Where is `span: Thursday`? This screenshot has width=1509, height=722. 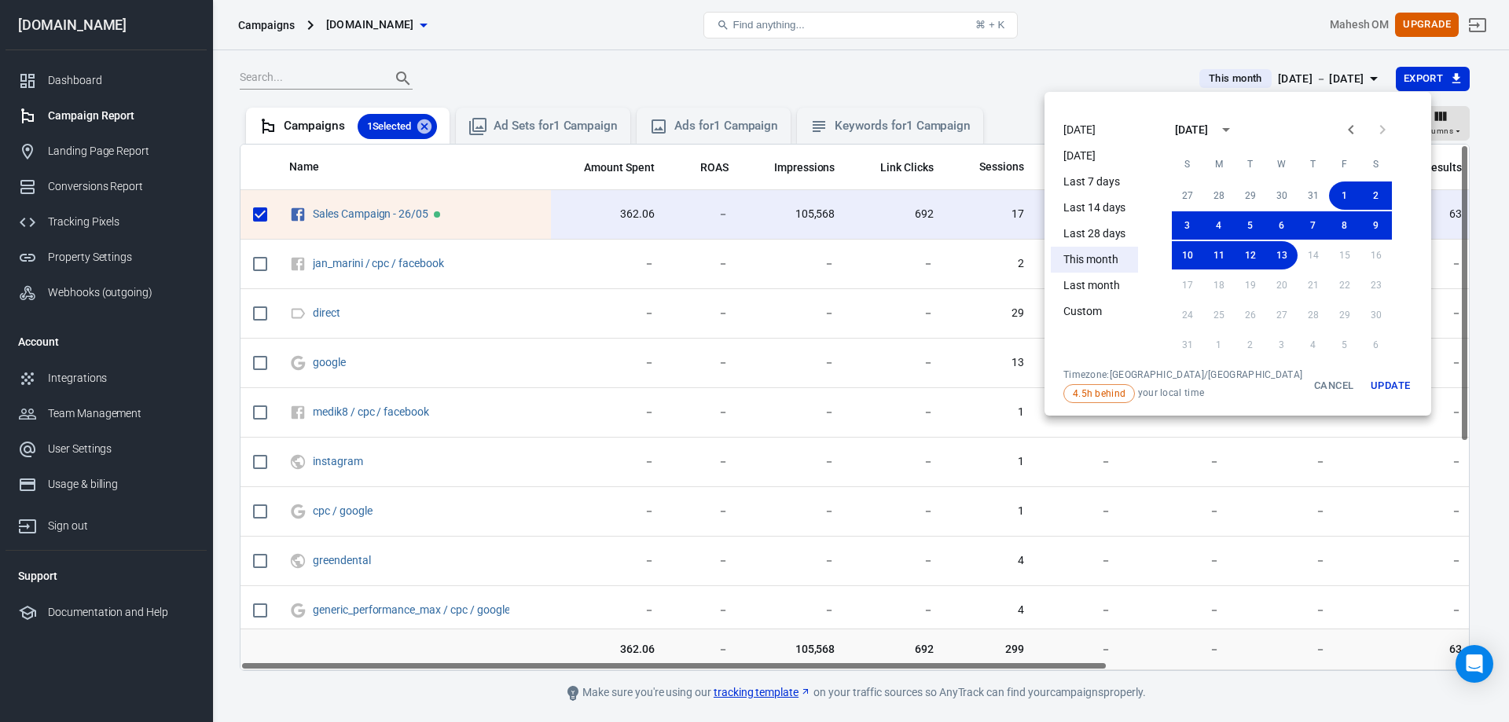
span: Thursday is located at coordinates (1314, 164).